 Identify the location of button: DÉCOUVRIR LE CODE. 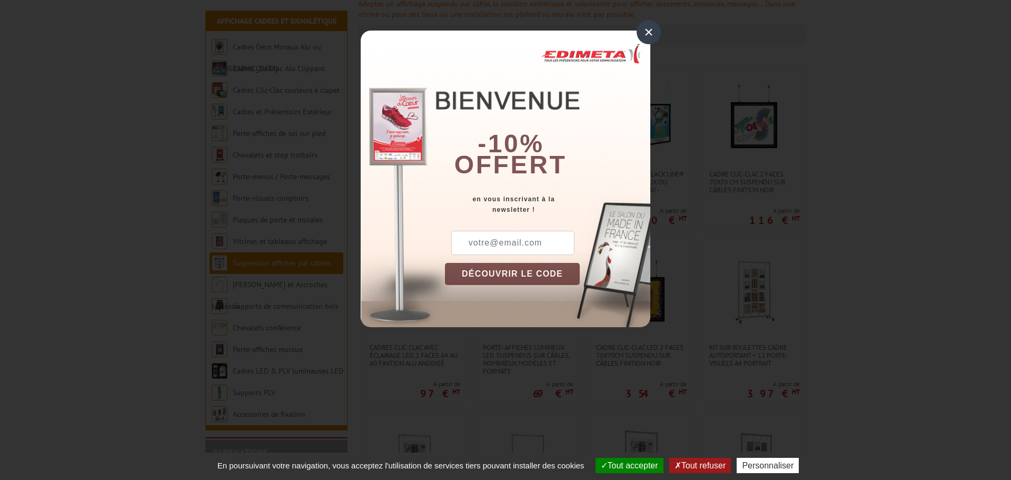
(513, 274).